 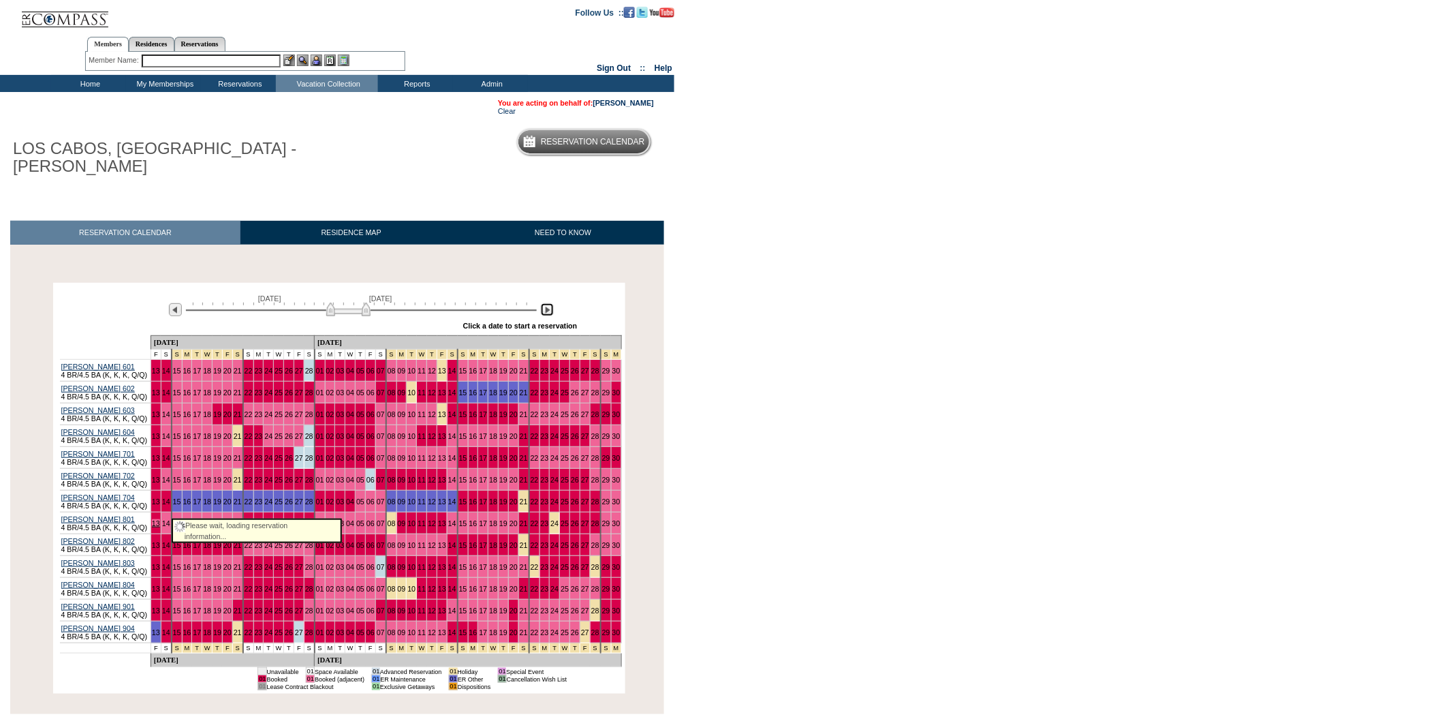 I want to click on a: Reservations, so click(x=200, y=44).